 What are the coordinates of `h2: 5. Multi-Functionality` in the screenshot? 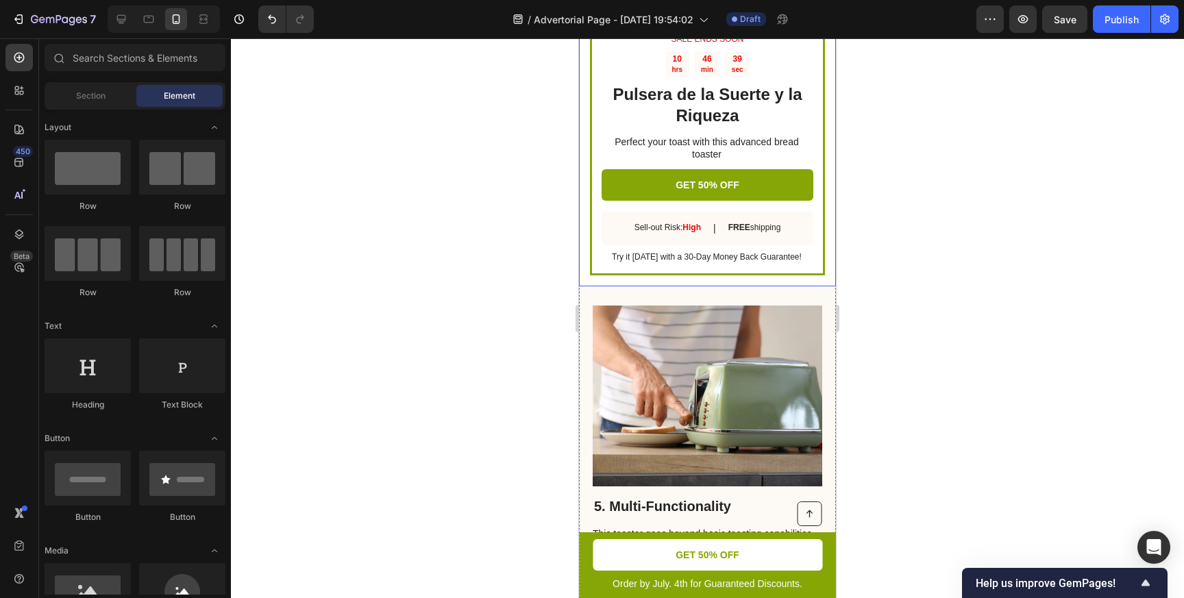 It's located at (128, 468).